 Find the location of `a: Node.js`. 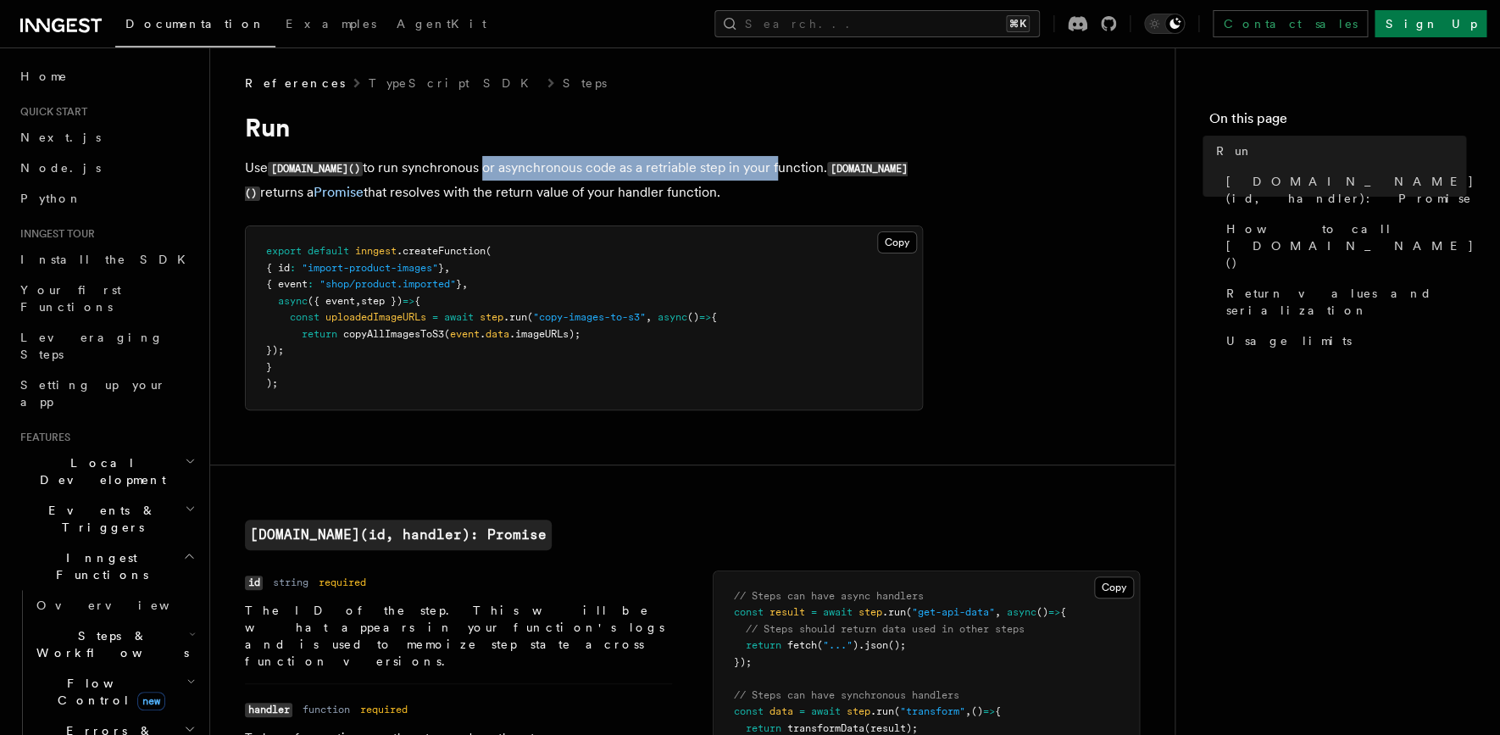

a: Node.js is located at coordinates (106, 168).